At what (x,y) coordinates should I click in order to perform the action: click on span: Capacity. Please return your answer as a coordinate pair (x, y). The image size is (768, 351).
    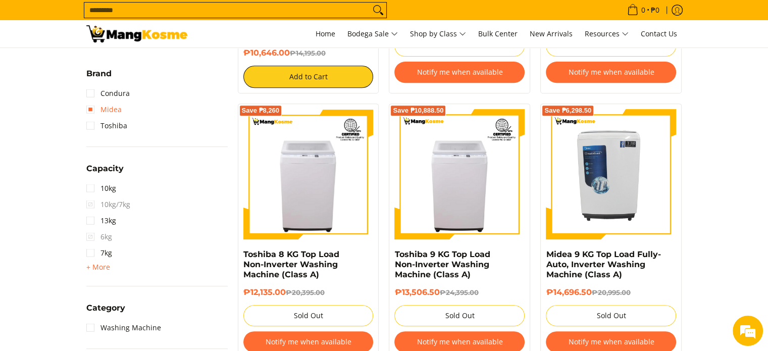
    Looking at the image, I should click on (105, 169).